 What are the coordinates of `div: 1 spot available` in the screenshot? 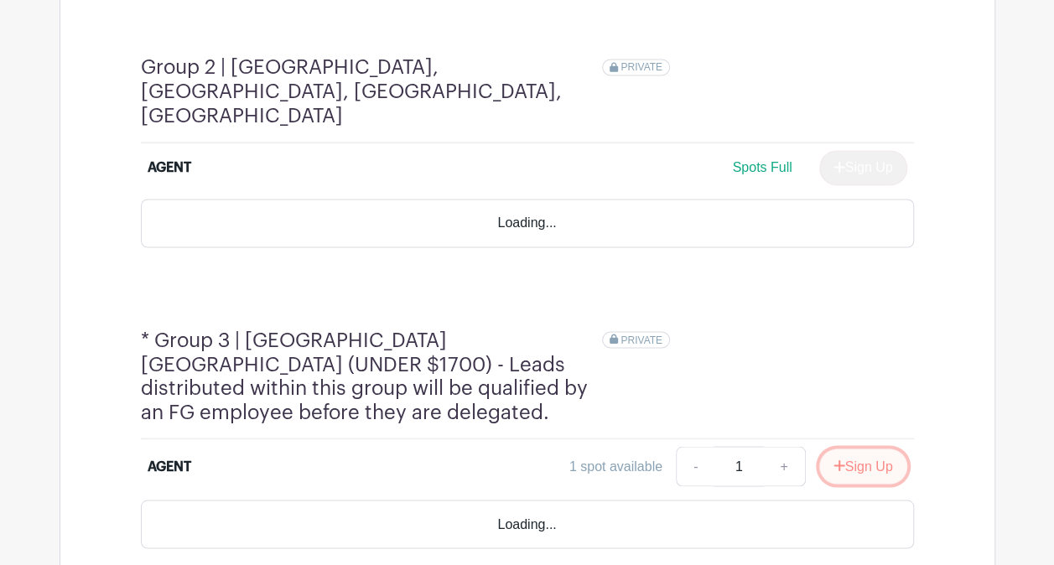 It's located at (615, 466).